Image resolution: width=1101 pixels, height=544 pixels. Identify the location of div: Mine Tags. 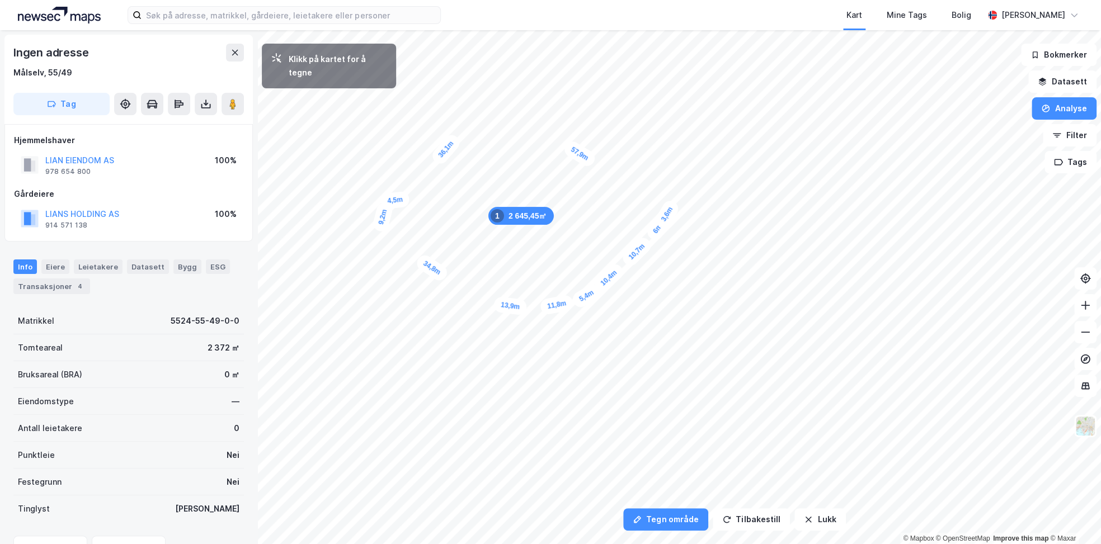
(907, 15).